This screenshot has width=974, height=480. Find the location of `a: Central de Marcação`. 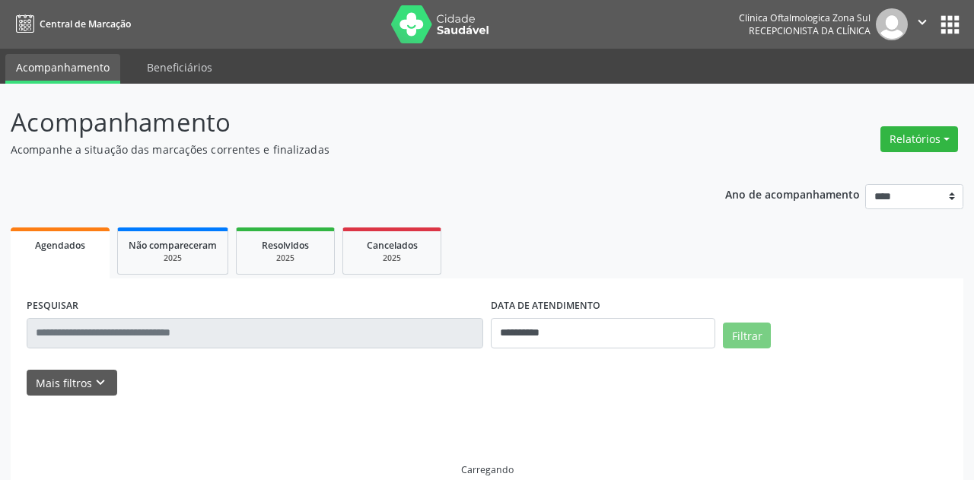

a: Central de Marcação is located at coordinates (71, 24).